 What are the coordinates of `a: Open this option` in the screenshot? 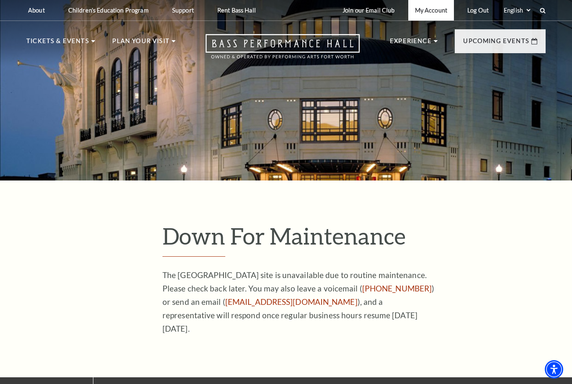 It's located at (283, 50).